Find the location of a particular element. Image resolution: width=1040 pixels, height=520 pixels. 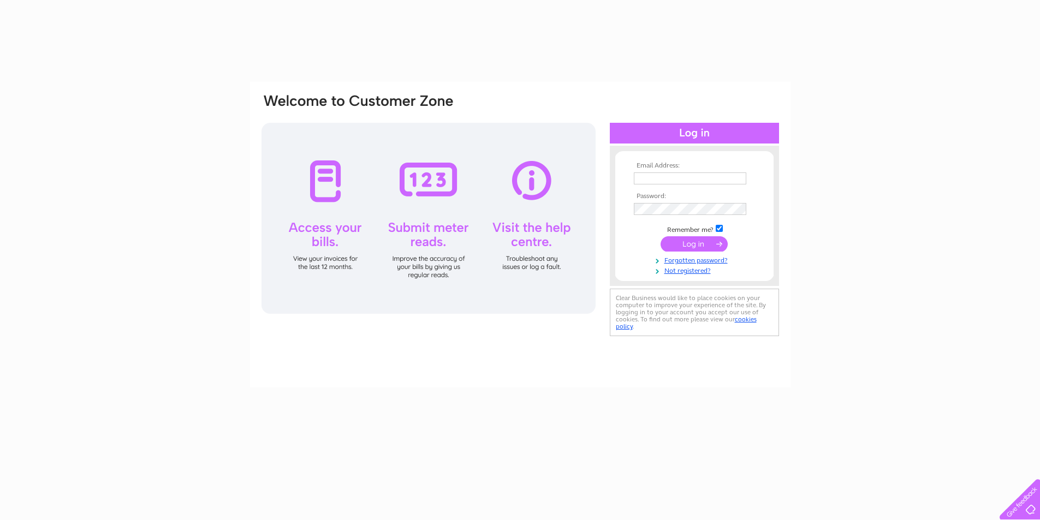

div: Clear Business would like to place cookies on your computer to improve your experience of the sit... is located at coordinates (694, 312).